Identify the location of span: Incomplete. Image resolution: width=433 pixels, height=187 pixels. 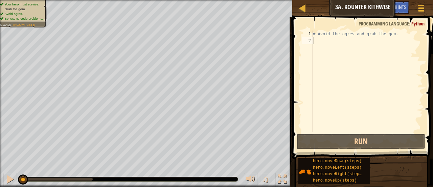
(24, 24).